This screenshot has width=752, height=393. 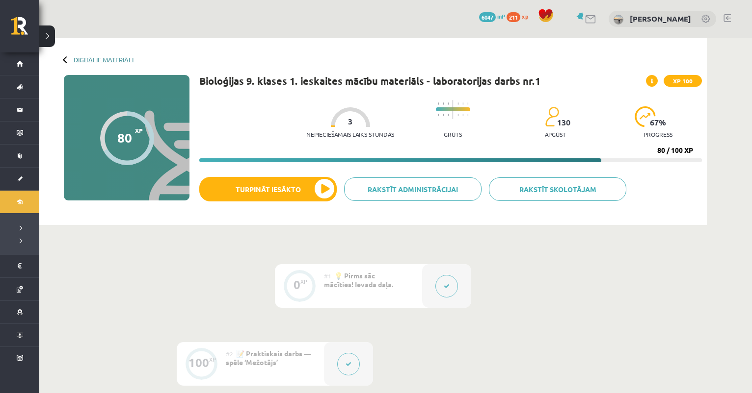 What do you see at coordinates (297, 285) in the screenshot?
I see `div: 0` at bounding box center [297, 285].